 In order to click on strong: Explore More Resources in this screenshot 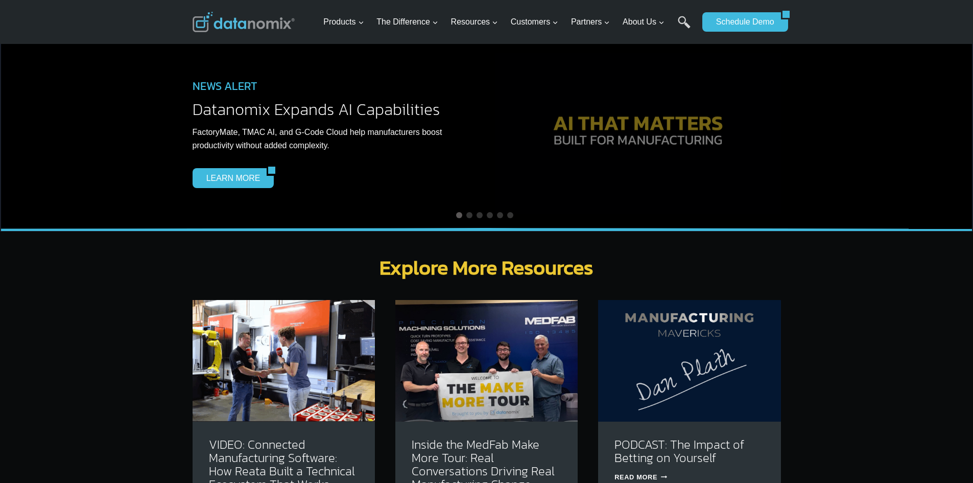, I will do `click(486, 267)`.